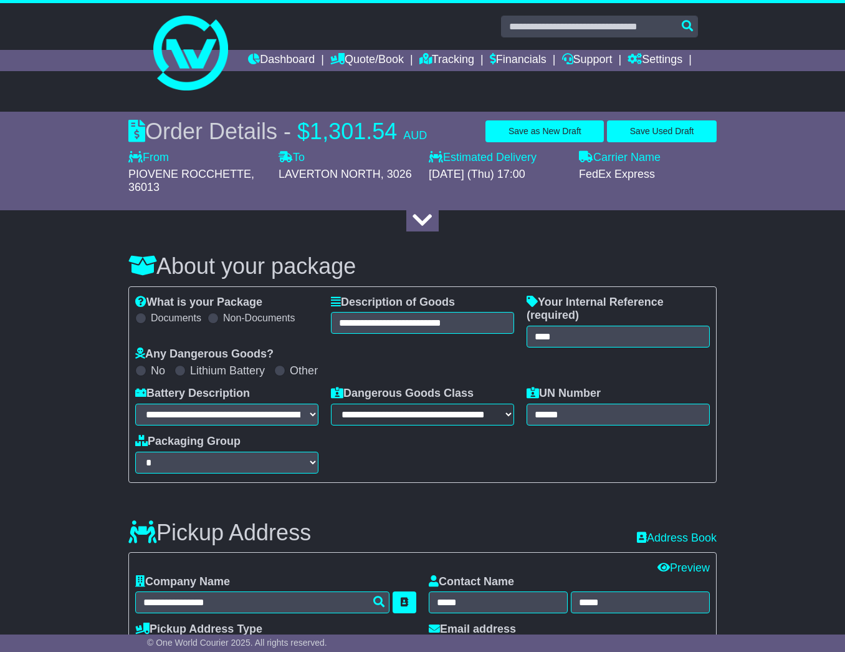 The image size is (845, 652). Describe the element at coordinates (353, 131) in the screenshot. I see `span: 1,301.54` at that location.